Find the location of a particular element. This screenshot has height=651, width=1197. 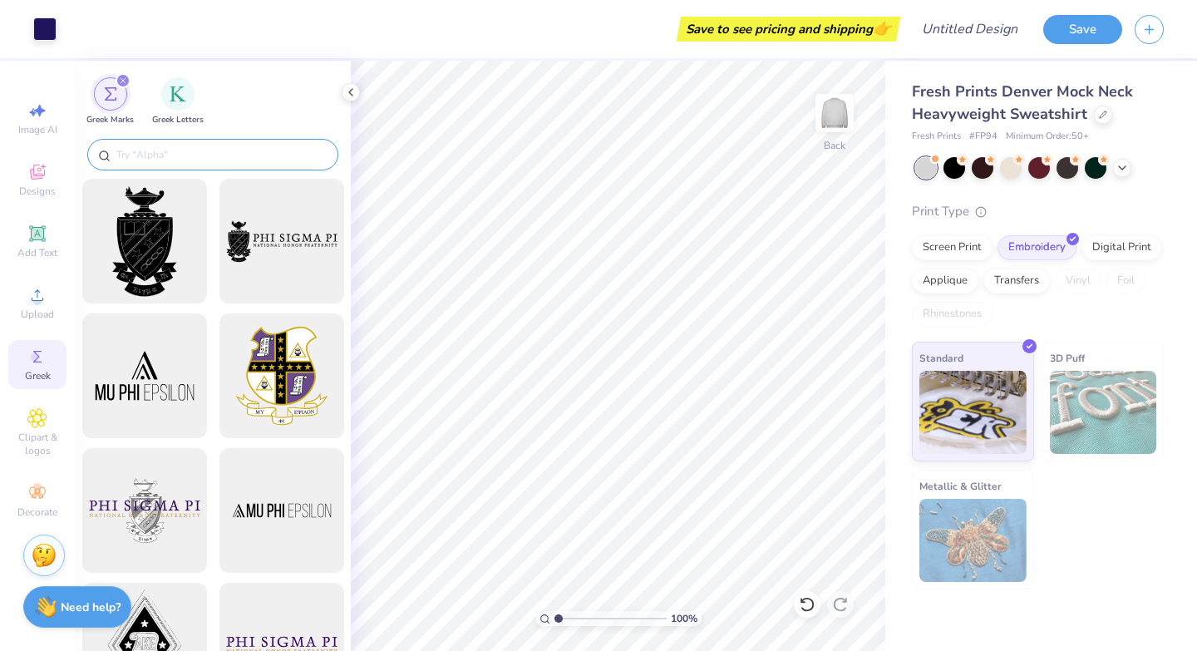

span: Clipart & logos is located at coordinates (37, 444).